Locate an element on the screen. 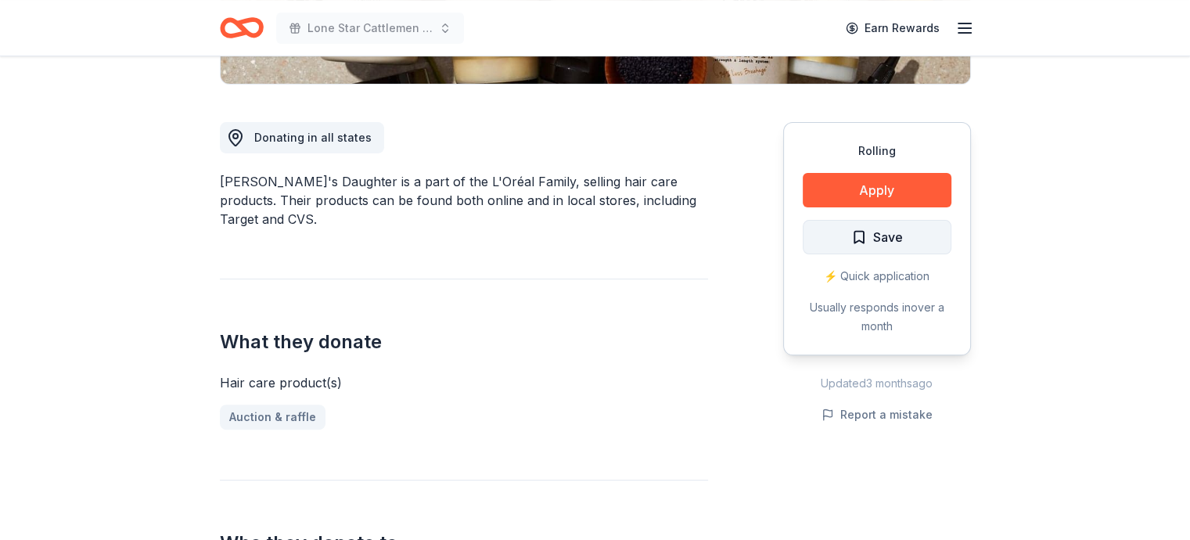  span: Save is located at coordinates (888, 237).